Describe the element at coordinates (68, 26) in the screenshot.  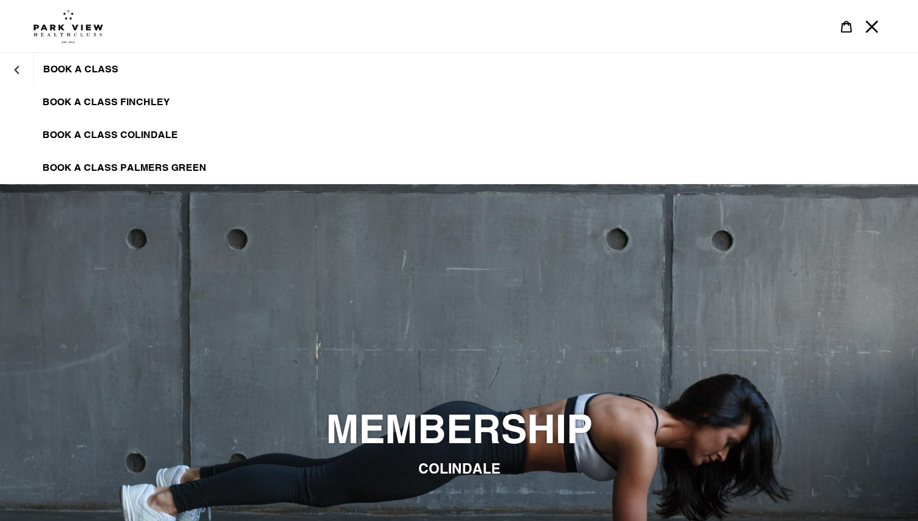
I see `img: Park view health clubs is a gym near you.` at that location.